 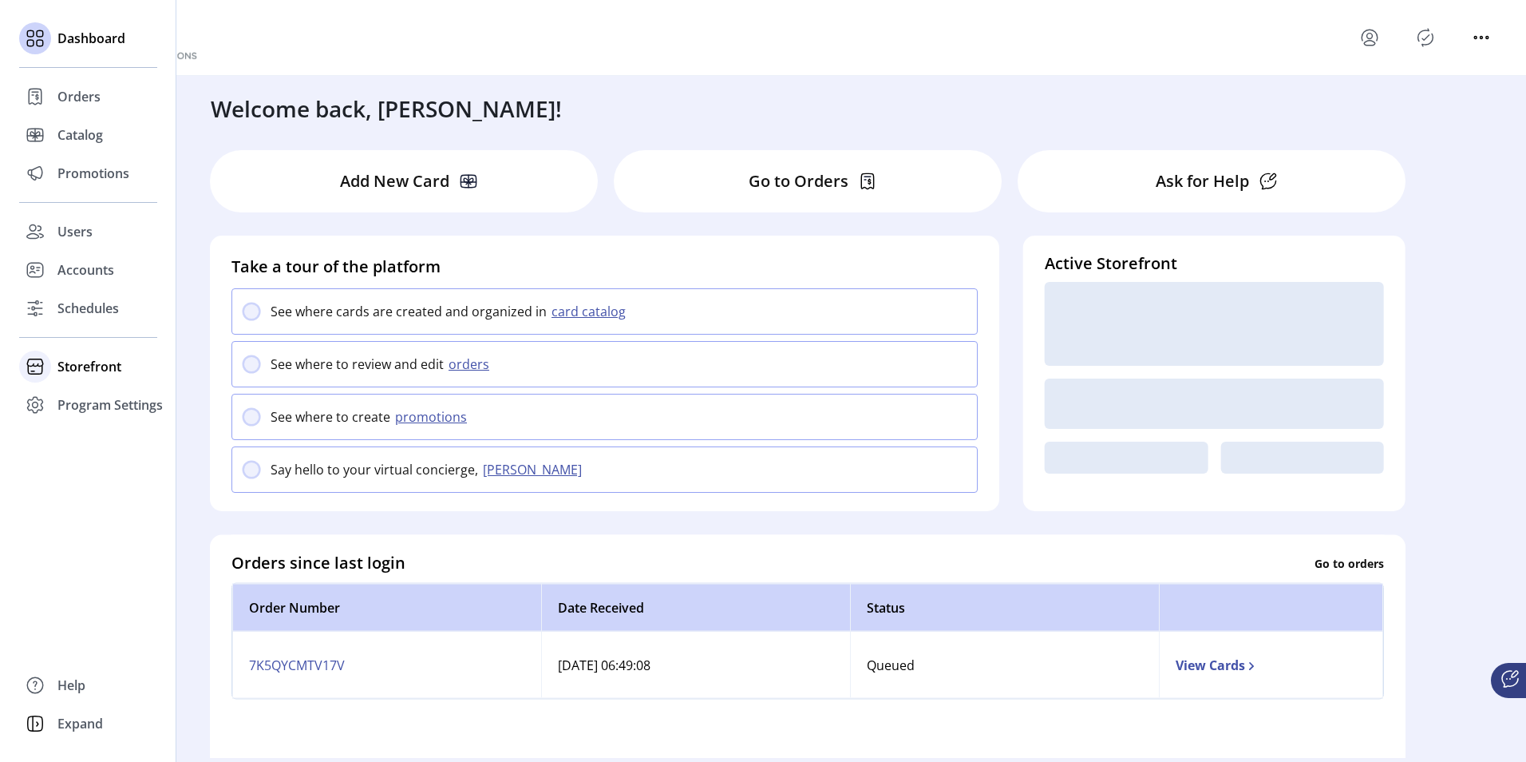 I want to click on span: Dashboard, so click(x=91, y=38).